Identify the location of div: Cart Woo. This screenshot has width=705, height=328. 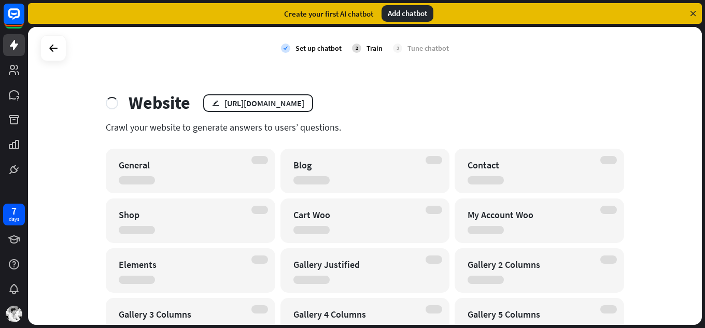
(356, 215).